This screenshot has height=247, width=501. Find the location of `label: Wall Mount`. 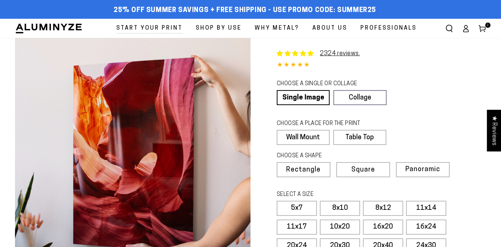

label: Wall Mount is located at coordinates (303, 137).